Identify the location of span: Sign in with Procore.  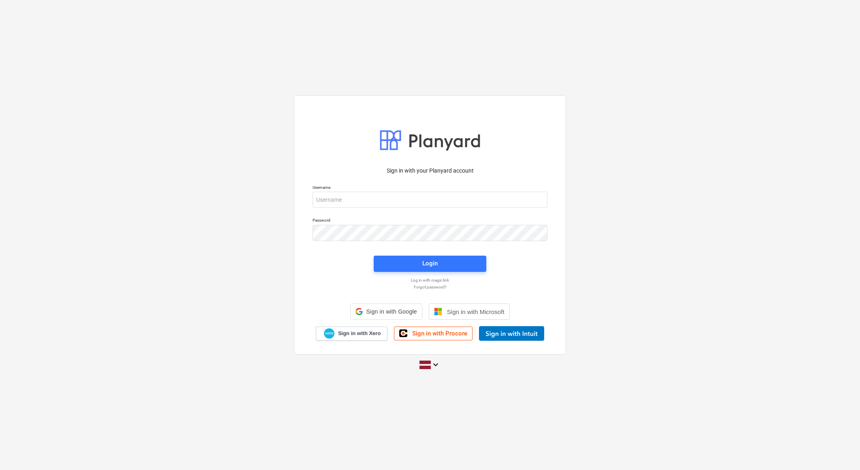
(440, 333).